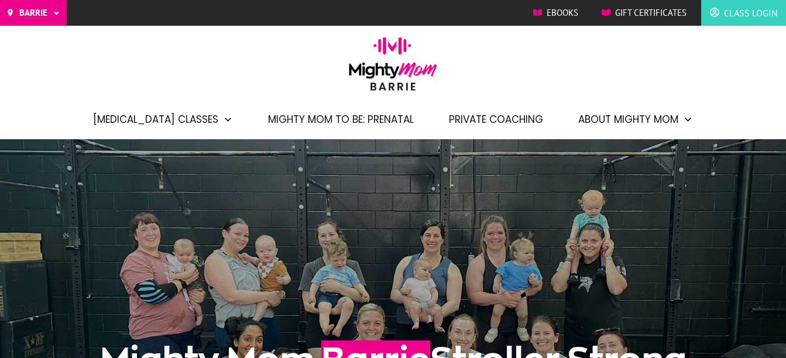  I want to click on span: Mighty Mom to Be: Prenatal, so click(340, 119).